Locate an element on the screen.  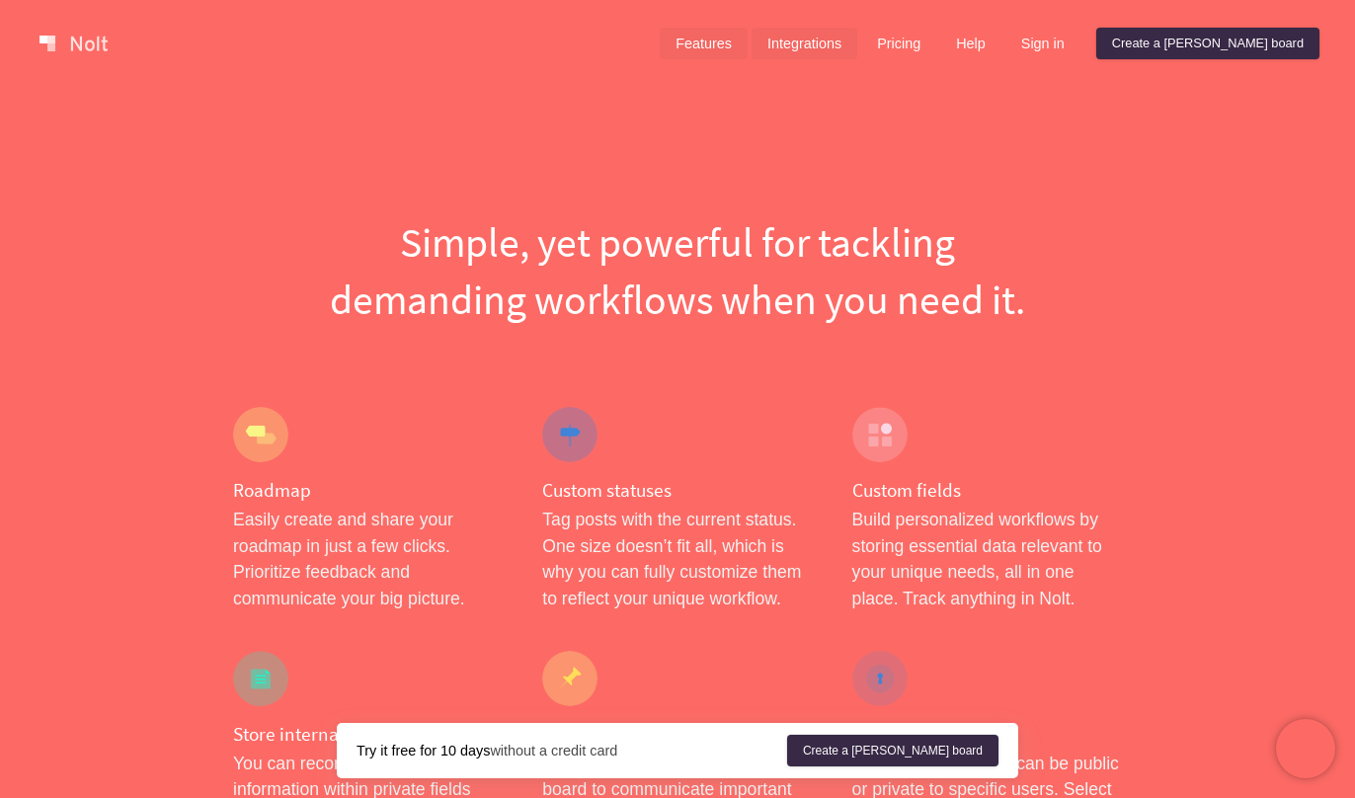
h4: Private boards is located at coordinates (987, 734).